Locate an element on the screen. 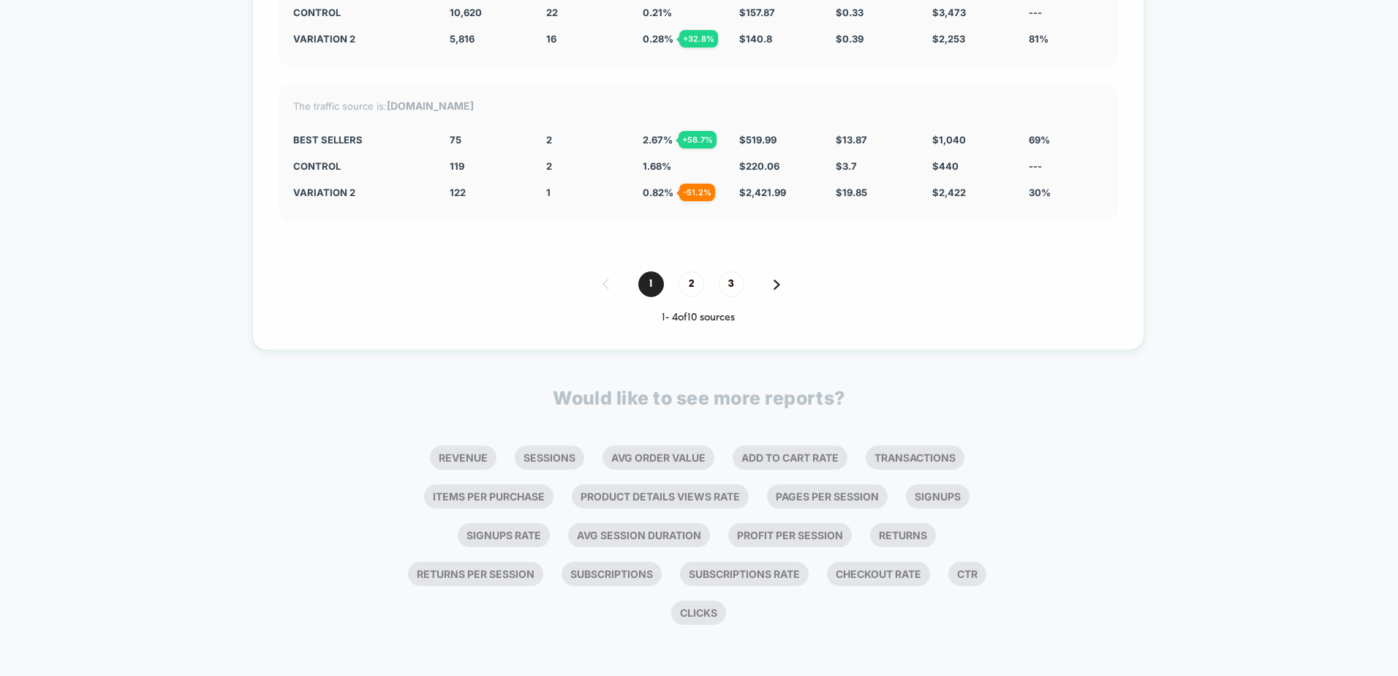 This screenshot has height=676, width=1398. div: - 51.2 % is located at coordinates (697, 192).